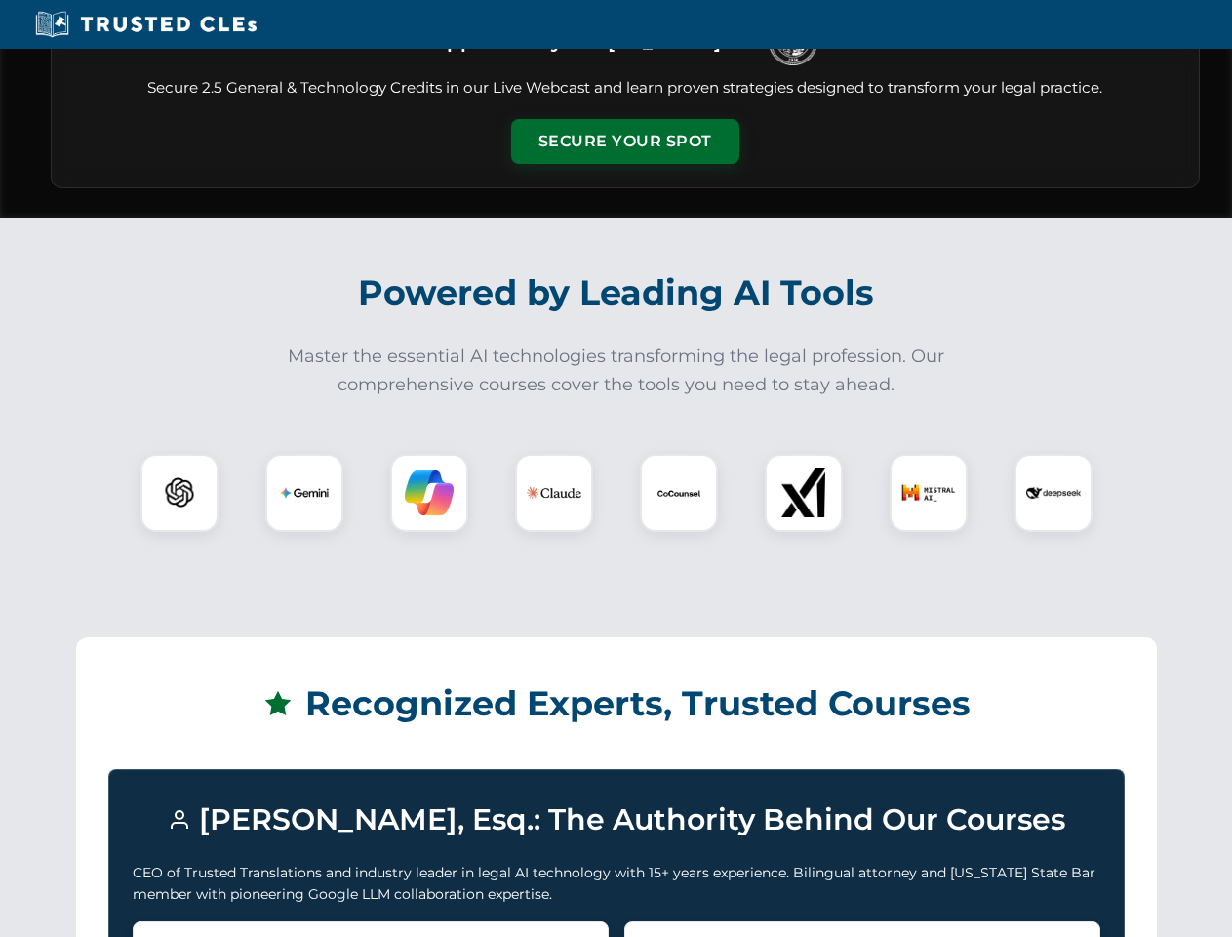 Image resolution: width=1232 pixels, height=937 pixels. I want to click on img: ChatGPT Logo, so click(180, 493).